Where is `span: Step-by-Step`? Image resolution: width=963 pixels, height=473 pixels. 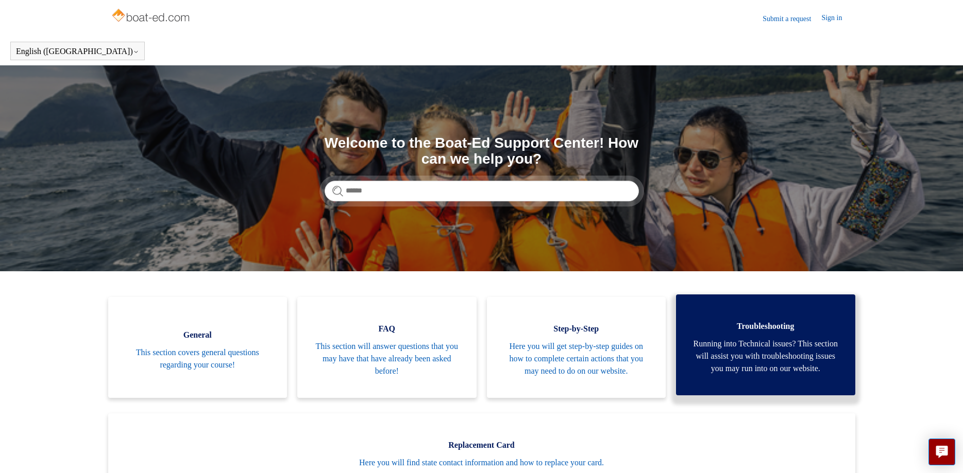
span: Step-by-Step is located at coordinates (577, 329).